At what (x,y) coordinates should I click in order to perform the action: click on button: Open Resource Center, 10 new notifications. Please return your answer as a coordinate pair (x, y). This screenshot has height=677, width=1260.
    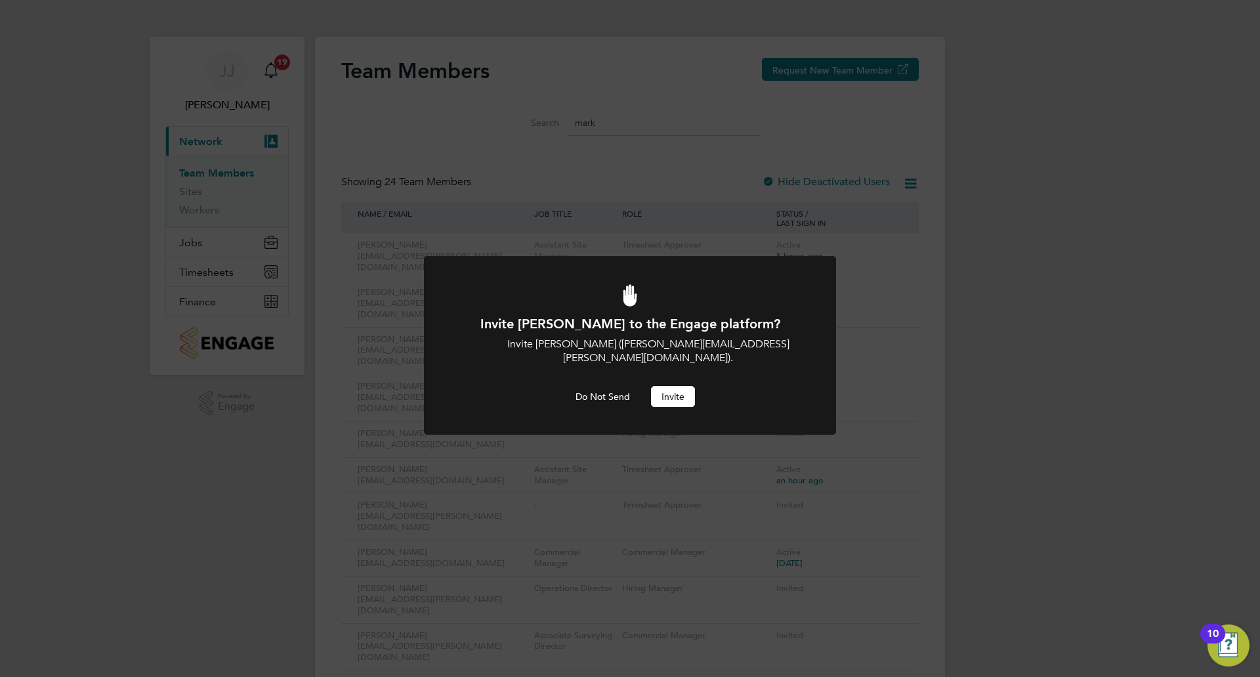
    Looking at the image, I should click on (1229, 645).